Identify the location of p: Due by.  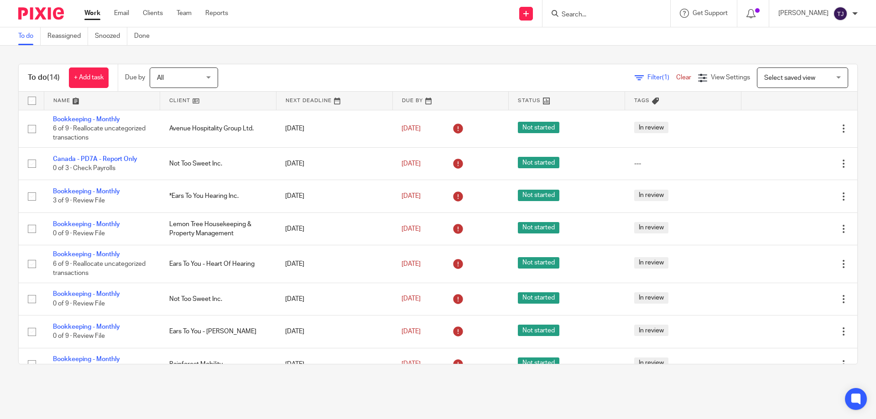
(135, 78).